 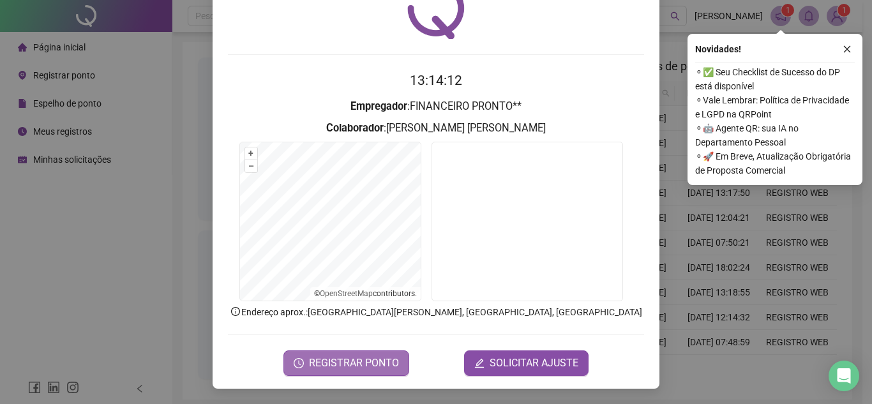 I want to click on h3: : FINANCEIRO PRONTO**, so click(x=436, y=107).